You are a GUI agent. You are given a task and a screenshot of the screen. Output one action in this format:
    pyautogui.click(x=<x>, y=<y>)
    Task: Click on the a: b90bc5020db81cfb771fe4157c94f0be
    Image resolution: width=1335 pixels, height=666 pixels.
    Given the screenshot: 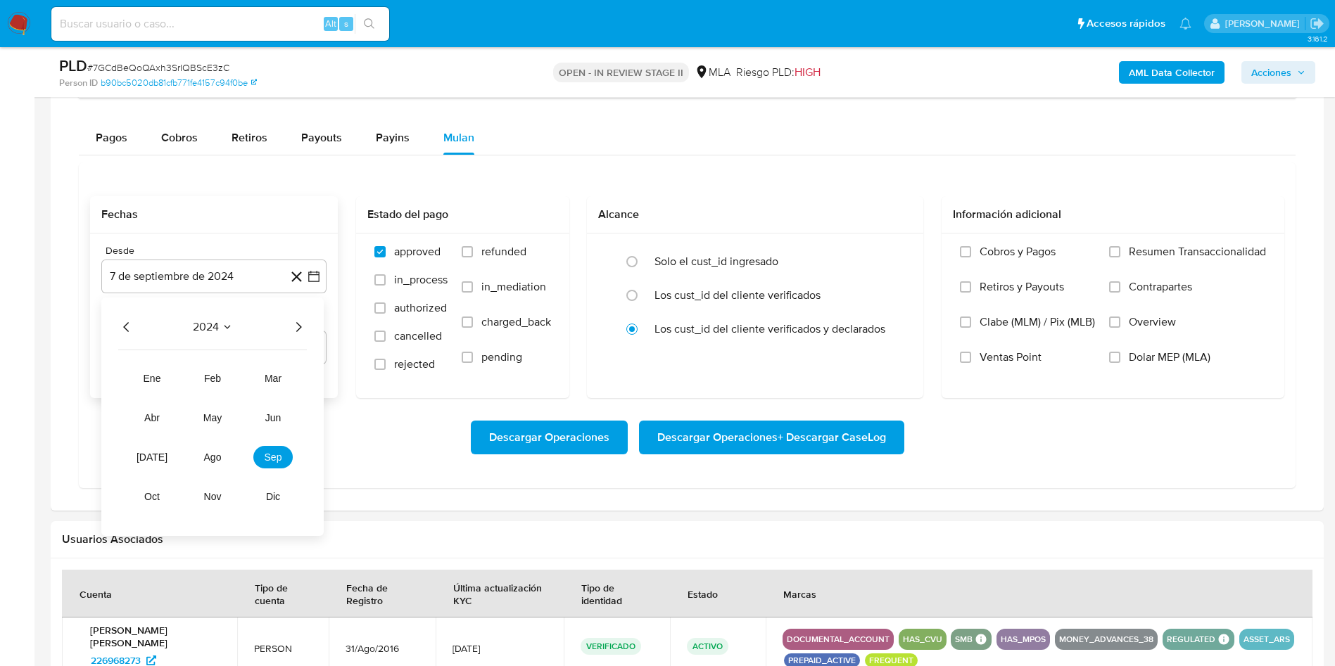 What is the action you would take?
    pyautogui.click(x=179, y=83)
    